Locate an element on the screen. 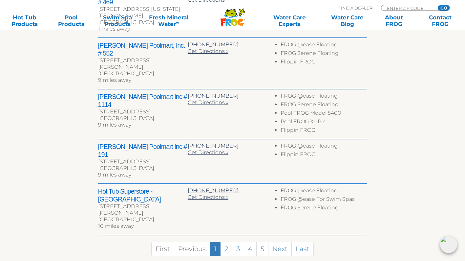 The image size is (465, 261). a: 2 is located at coordinates (226, 248).